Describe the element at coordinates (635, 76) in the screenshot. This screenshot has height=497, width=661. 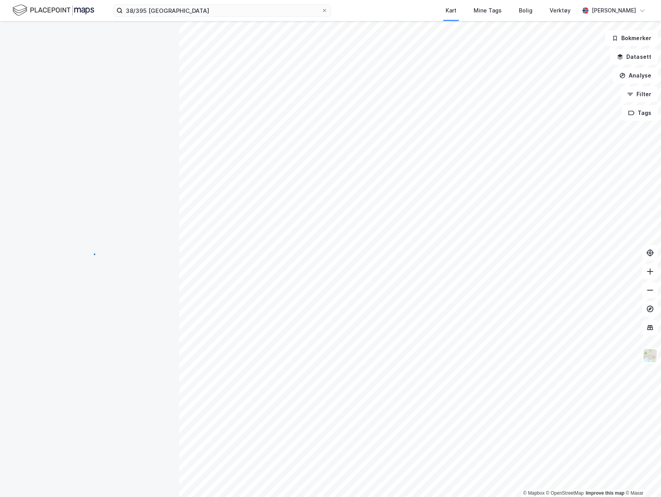
I see `button: Analyse` at that location.